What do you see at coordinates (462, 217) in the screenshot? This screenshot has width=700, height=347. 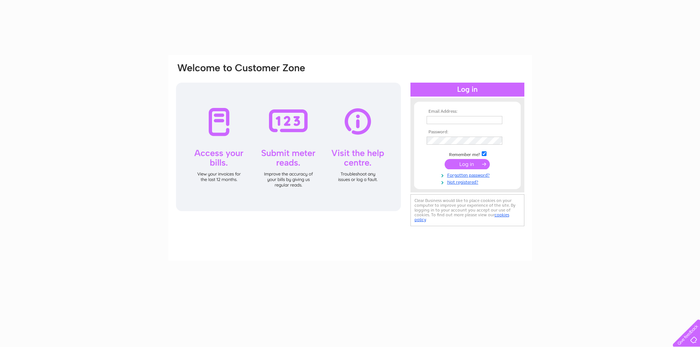 I see `a: cookies policy` at bounding box center [462, 217].